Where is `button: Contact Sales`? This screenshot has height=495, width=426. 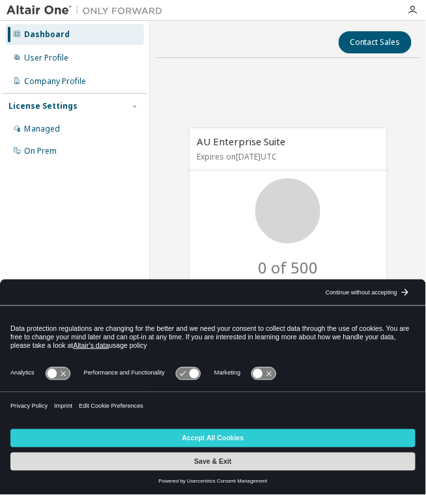
button: Contact Sales is located at coordinates (375, 42).